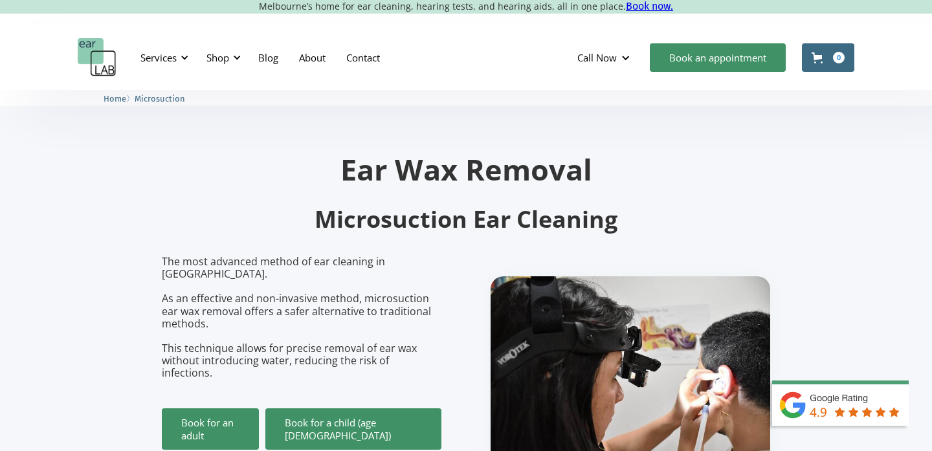  I want to click on span: Microsuction, so click(160, 98).